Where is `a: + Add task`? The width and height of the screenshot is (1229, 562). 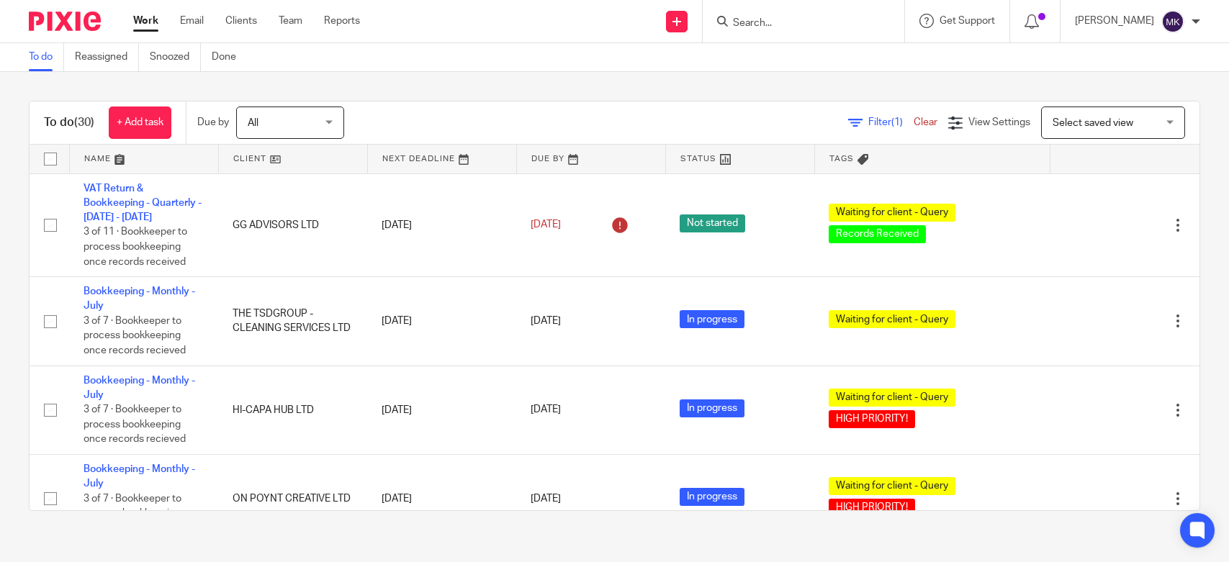 a: + Add task is located at coordinates (140, 122).